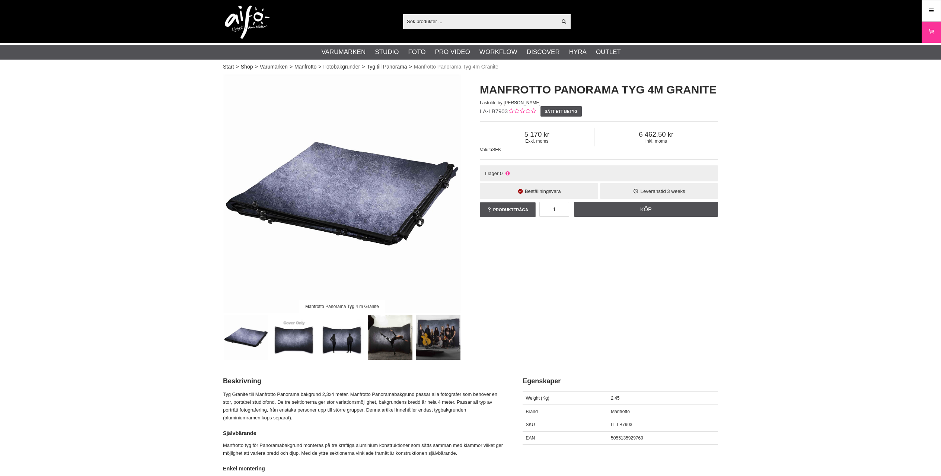 The width and height of the screenshot is (941, 476). I want to click on span: SEK, so click(497, 150).